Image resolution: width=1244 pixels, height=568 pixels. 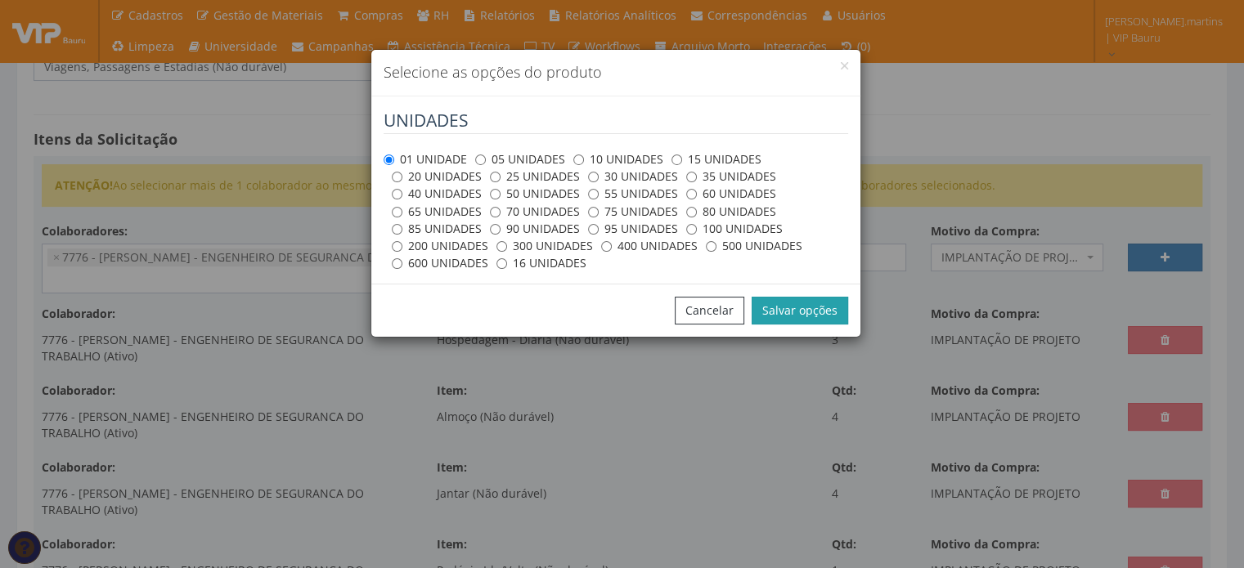 I want to click on label: 20 UNIDADES, so click(x=437, y=177).